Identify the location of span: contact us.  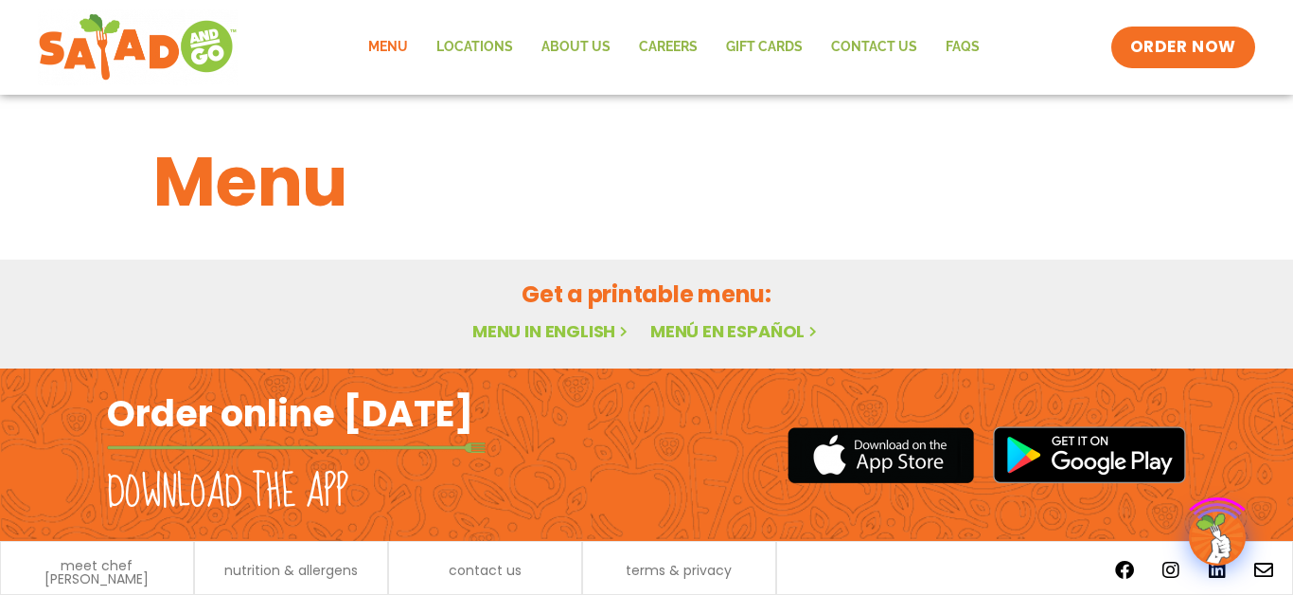
(485, 570).